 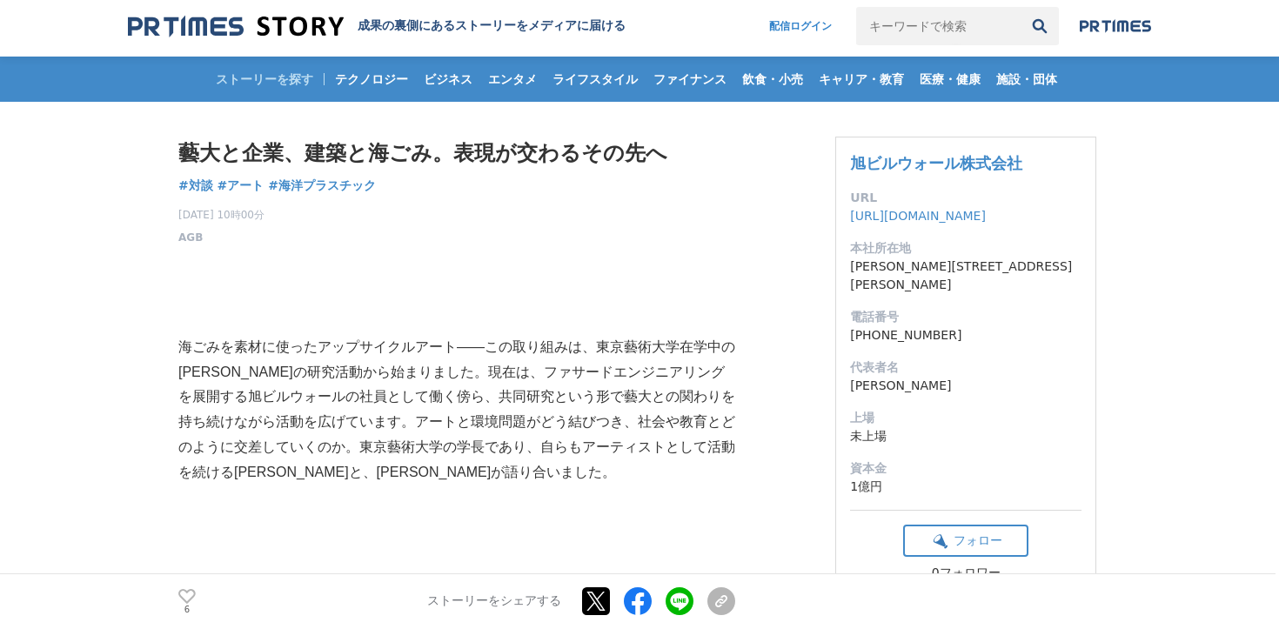 What do you see at coordinates (966, 367) in the screenshot?
I see `dt: 代表者名` at bounding box center [966, 367].